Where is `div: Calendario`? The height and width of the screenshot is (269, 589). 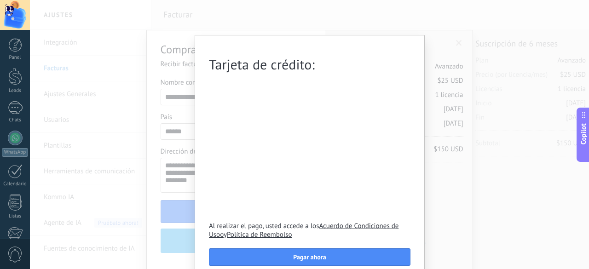
div: Calendario is located at coordinates (15, 184).